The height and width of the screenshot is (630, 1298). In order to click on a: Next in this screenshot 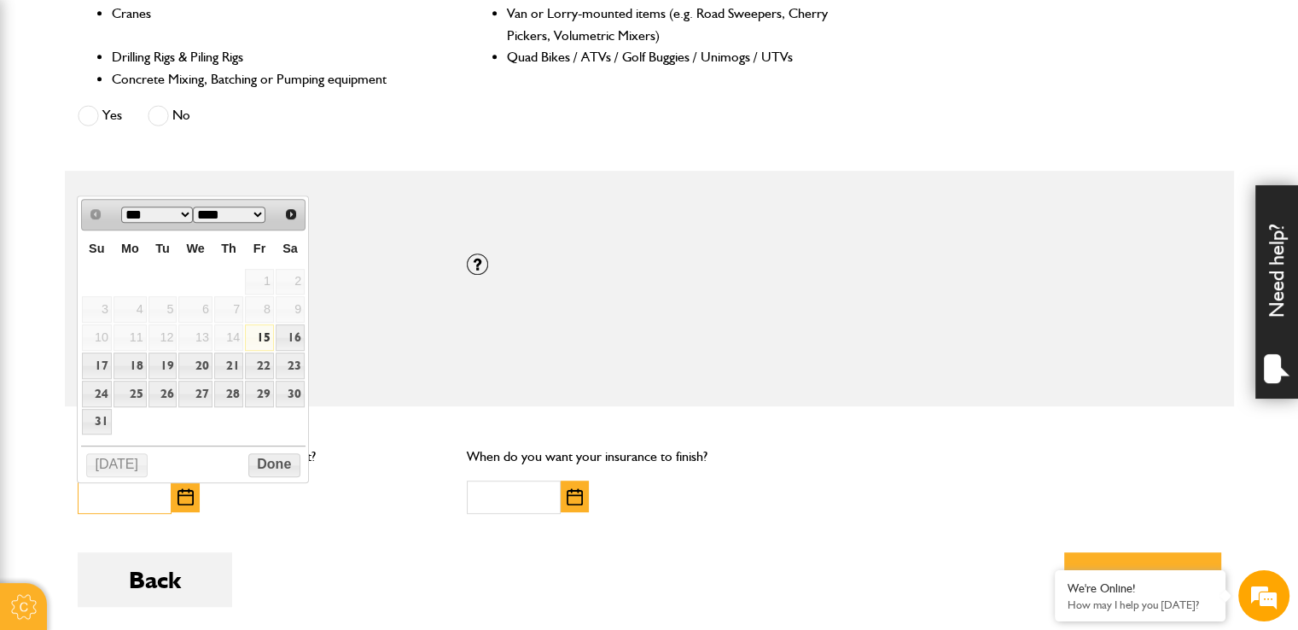, I will do `click(290, 213)`.